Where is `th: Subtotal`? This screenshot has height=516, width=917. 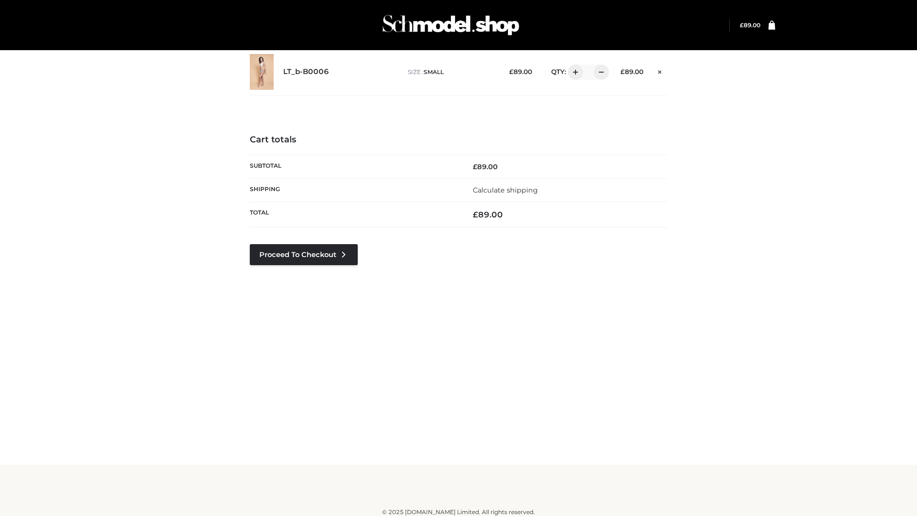
th: Subtotal is located at coordinates (354, 166).